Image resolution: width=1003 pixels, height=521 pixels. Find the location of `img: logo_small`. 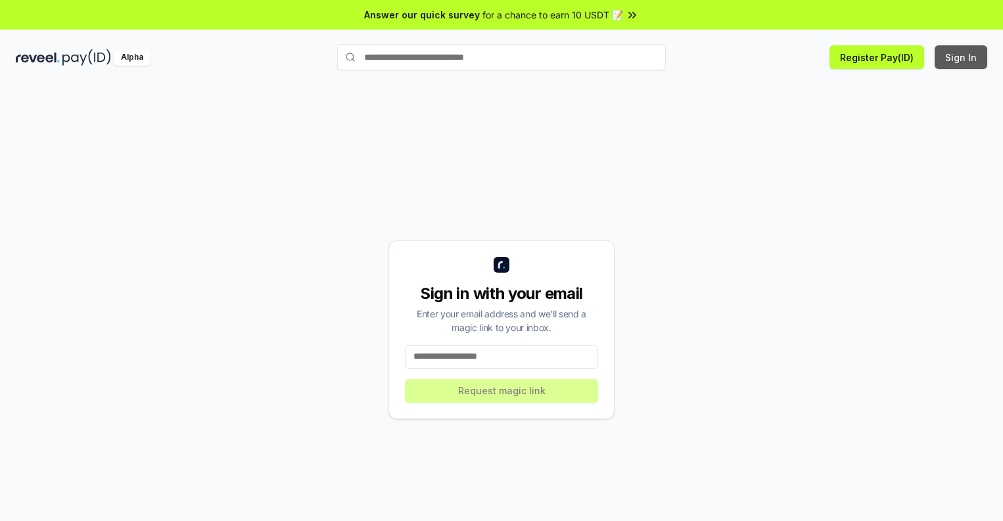

img: logo_small is located at coordinates (502, 265).